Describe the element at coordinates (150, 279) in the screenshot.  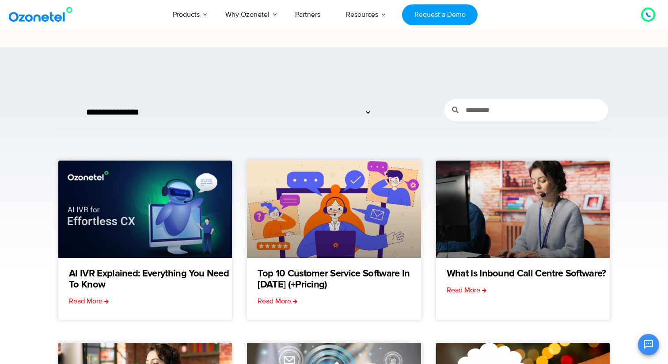
I see `a: AI IVR Explained: Everything You Need to Know` at that location.